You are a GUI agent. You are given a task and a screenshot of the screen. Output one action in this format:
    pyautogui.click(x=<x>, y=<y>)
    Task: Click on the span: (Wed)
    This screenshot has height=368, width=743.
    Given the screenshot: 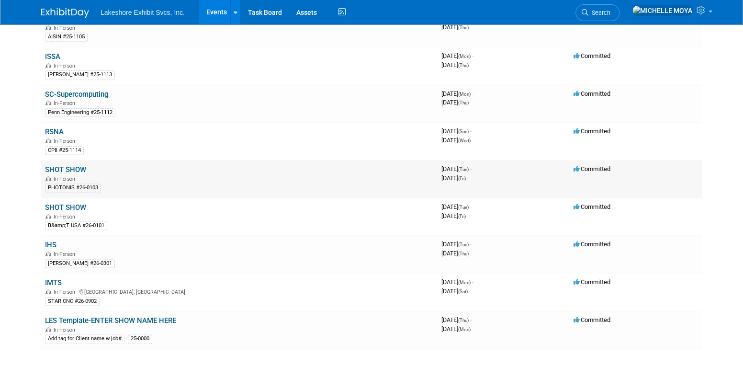 What is the action you would take?
    pyautogui.click(x=464, y=140)
    